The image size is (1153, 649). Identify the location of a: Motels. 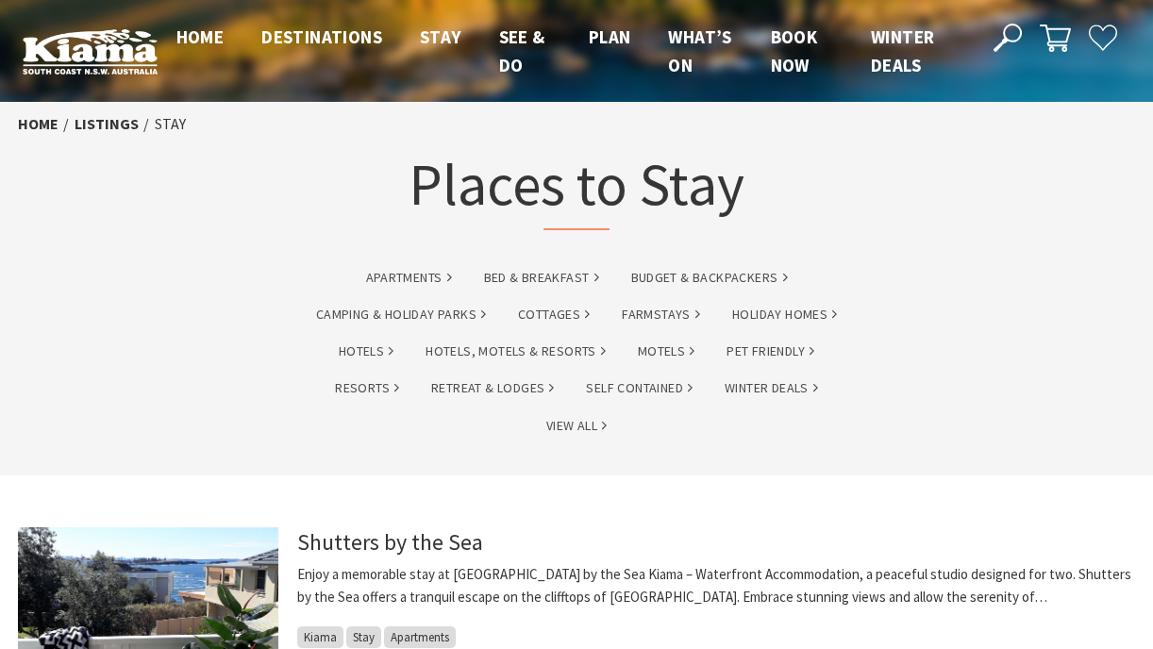
(666, 351).